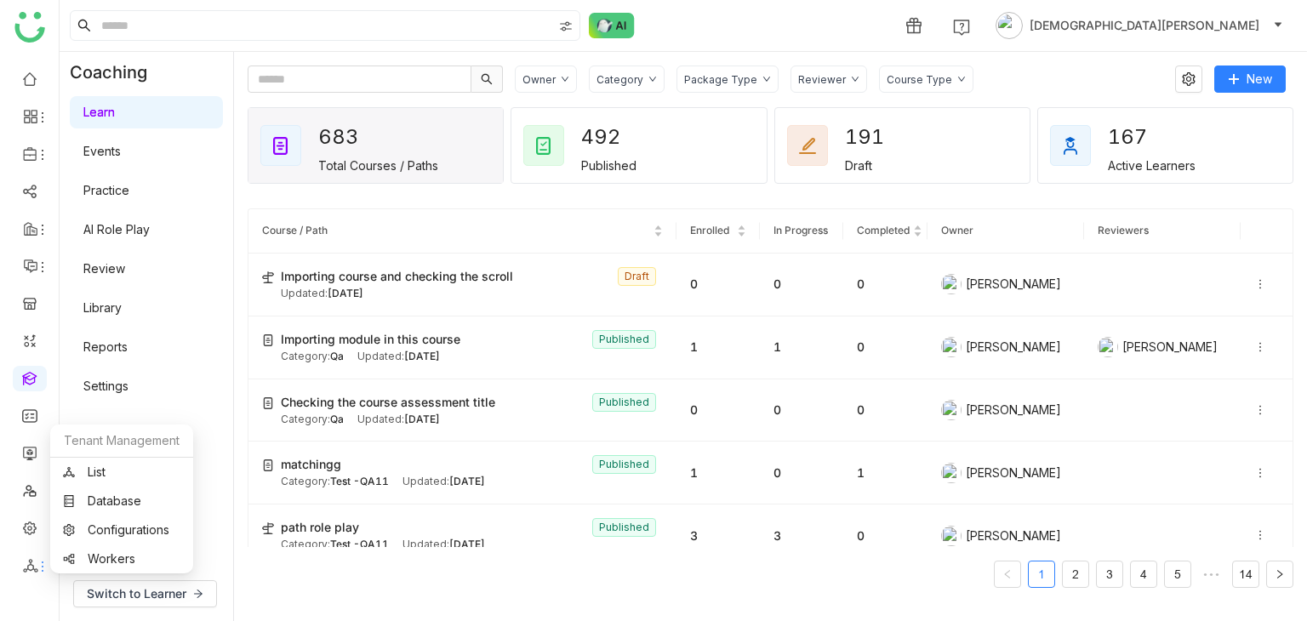  Describe the element at coordinates (1143, 574) in the screenshot. I see `a: 4` at that location.